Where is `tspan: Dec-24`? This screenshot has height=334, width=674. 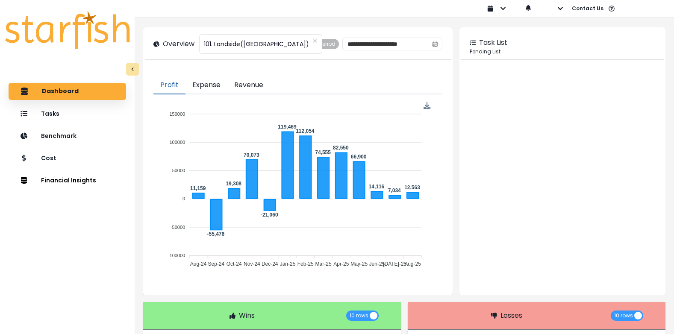
tspan: Dec-24 is located at coordinates (270, 264).